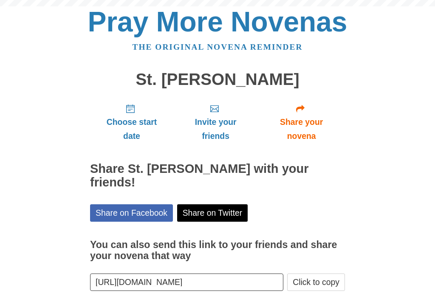 This screenshot has width=435, height=299. What do you see at coordinates (218, 47) in the screenshot?
I see `a: The original novena reminder` at bounding box center [218, 47].